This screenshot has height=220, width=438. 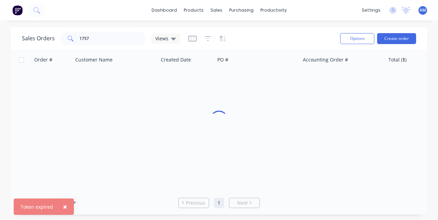 What do you see at coordinates (65, 207) in the screenshot?
I see `button: Close` at bounding box center [65, 207].